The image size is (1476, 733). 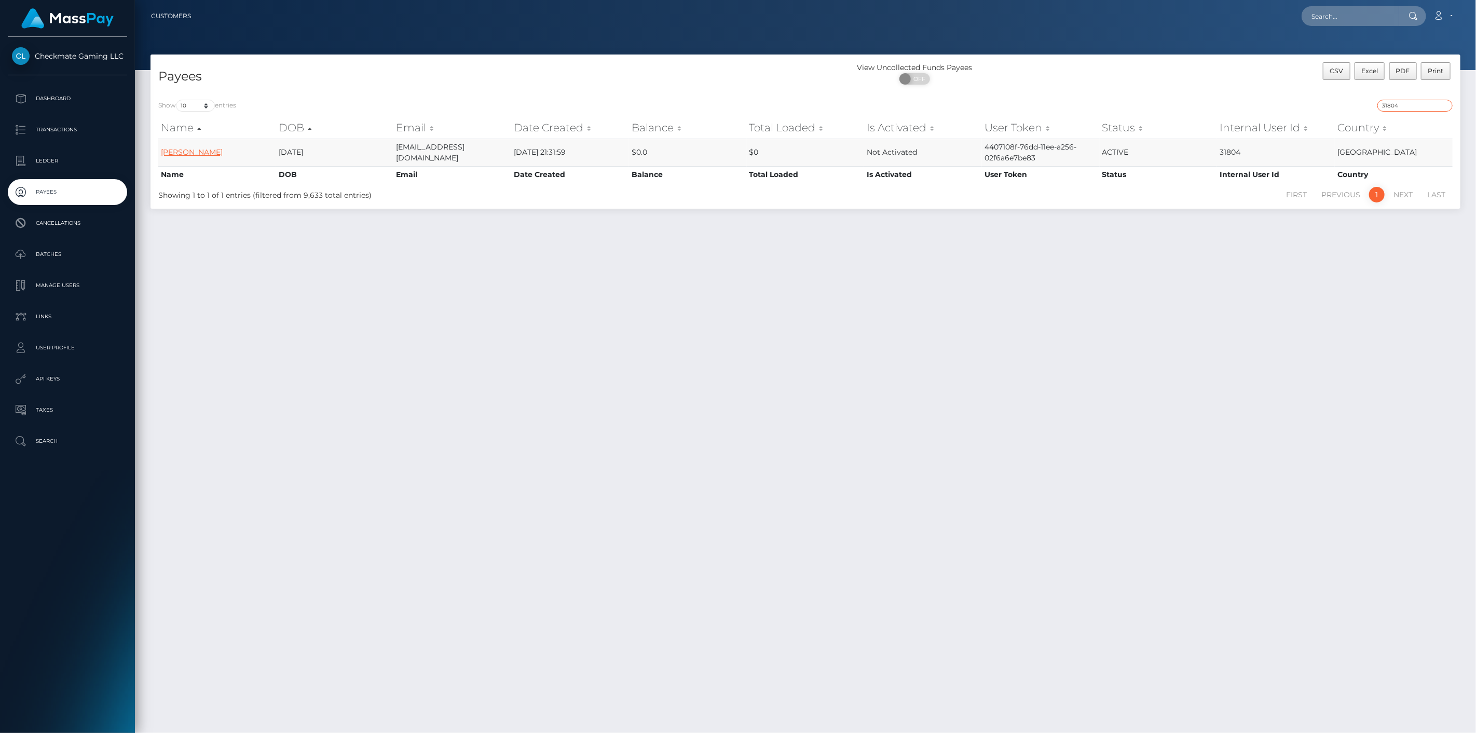 What do you see at coordinates (806, 174) in the screenshot?
I see `th: Total Loaded` at bounding box center [806, 174].